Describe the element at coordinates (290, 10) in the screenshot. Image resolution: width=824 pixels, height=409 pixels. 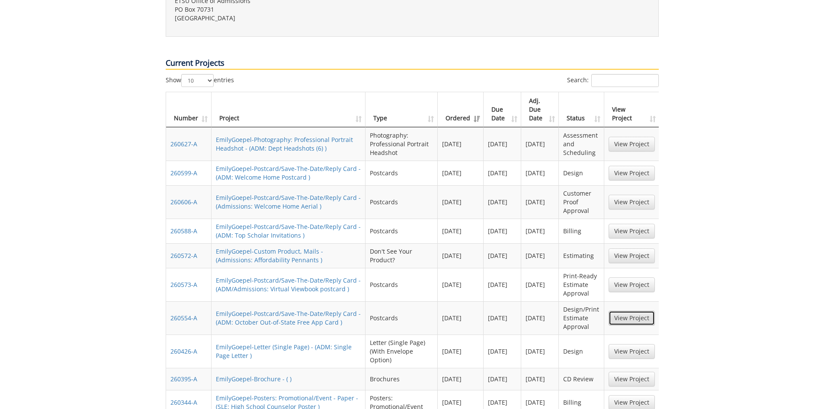
I see `p: PO Box 70731` at that location.